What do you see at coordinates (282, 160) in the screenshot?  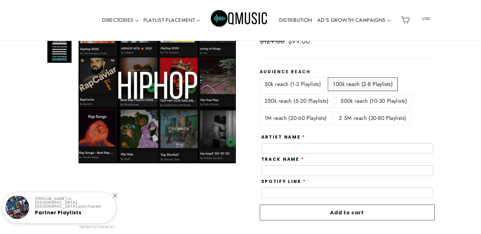 I see `label: Track Name` at bounding box center [282, 160].